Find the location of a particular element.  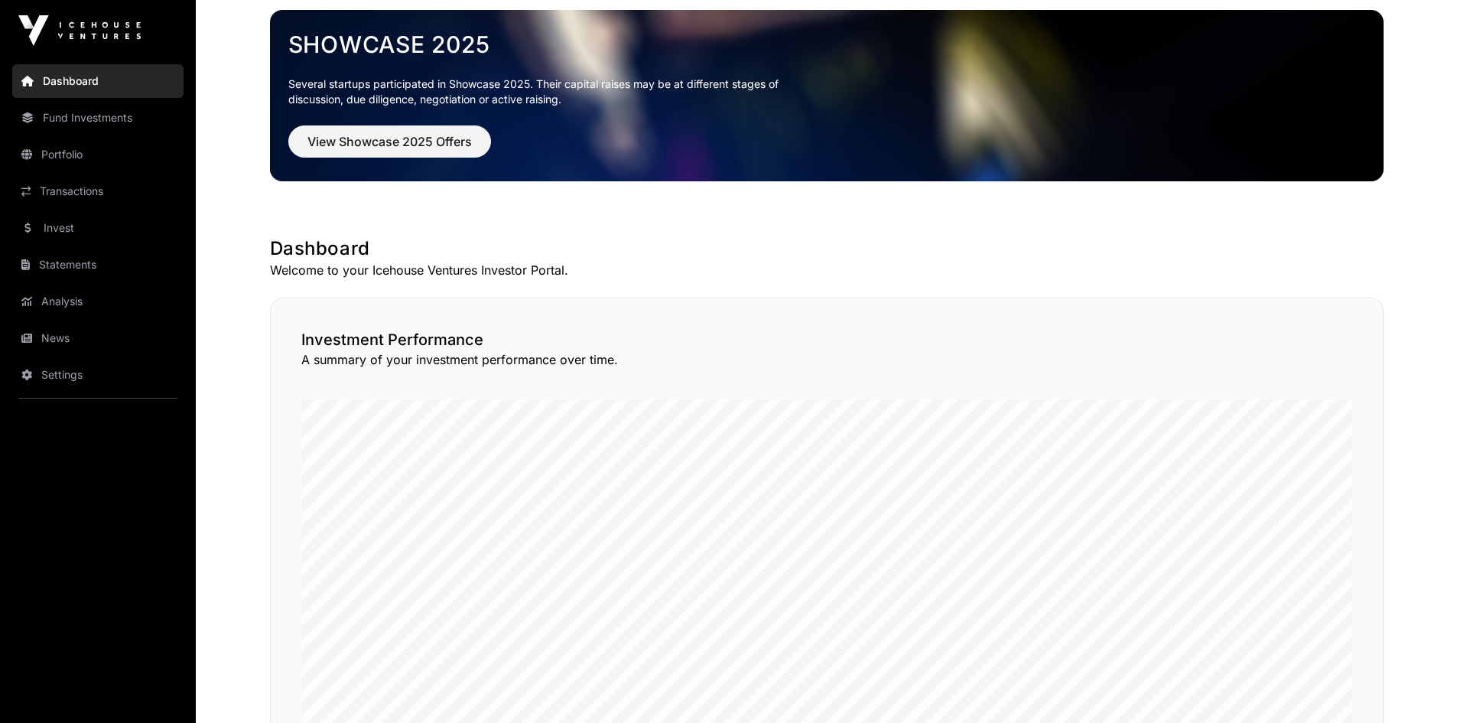

p: Welcome to your Icehouse Ventures Investor Portal. is located at coordinates (827, 270).